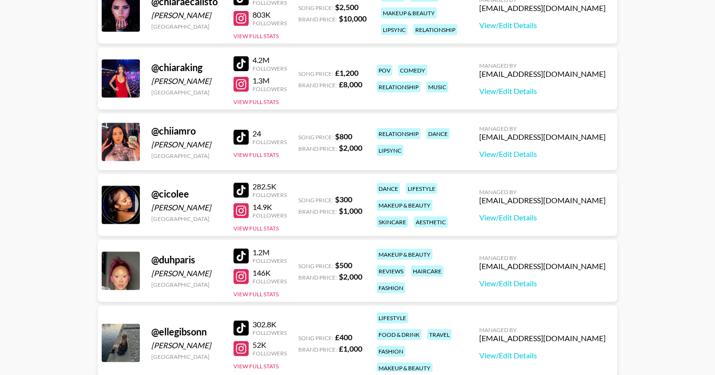  I want to click on div: 1.3M, so click(270, 81).